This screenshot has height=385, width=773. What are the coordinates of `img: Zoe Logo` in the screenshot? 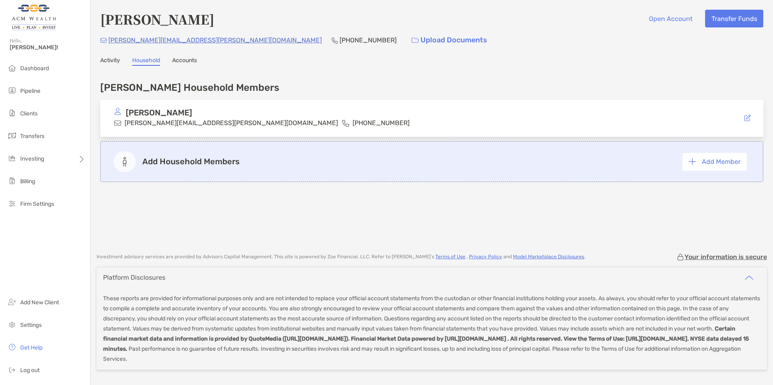 It's located at (34, 18).